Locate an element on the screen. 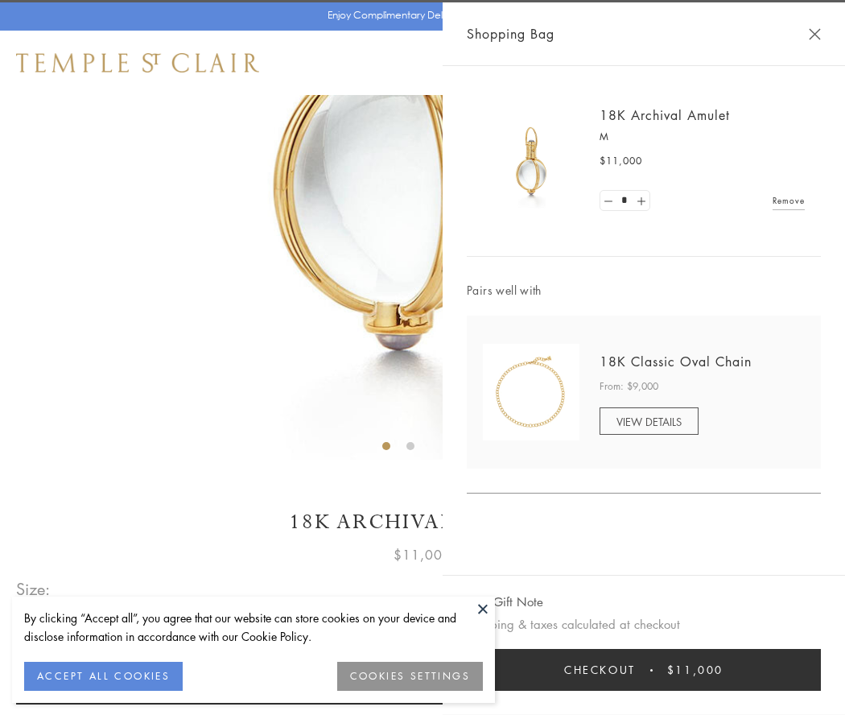  img: Temple St. Clair is located at coordinates (138, 63).